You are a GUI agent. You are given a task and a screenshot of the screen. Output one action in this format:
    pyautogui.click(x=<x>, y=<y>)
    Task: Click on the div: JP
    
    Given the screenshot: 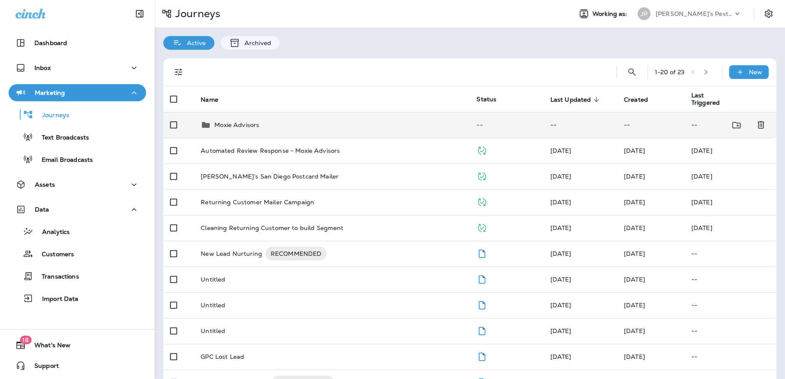 What is the action you would take?
    pyautogui.click(x=644, y=14)
    